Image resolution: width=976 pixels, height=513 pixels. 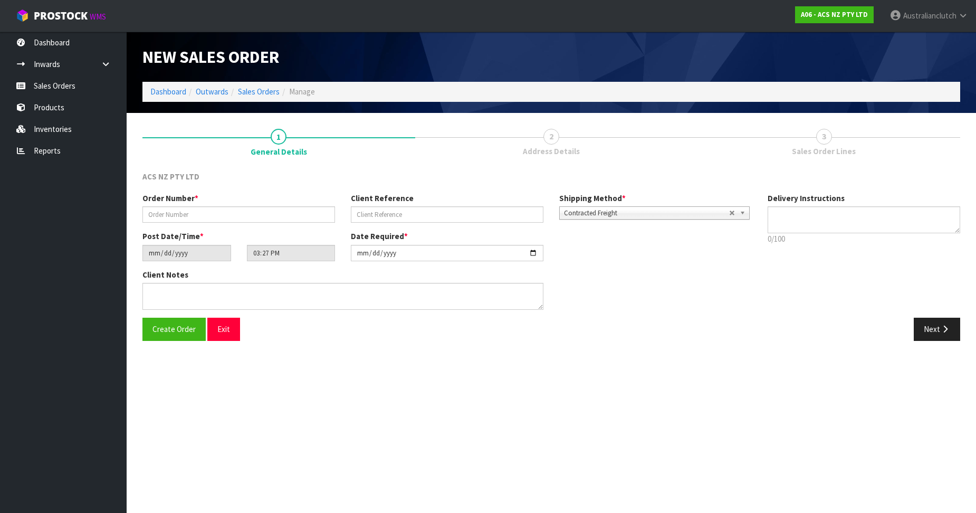 I want to click on span: Australianclutch, so click(x=930, y=15).